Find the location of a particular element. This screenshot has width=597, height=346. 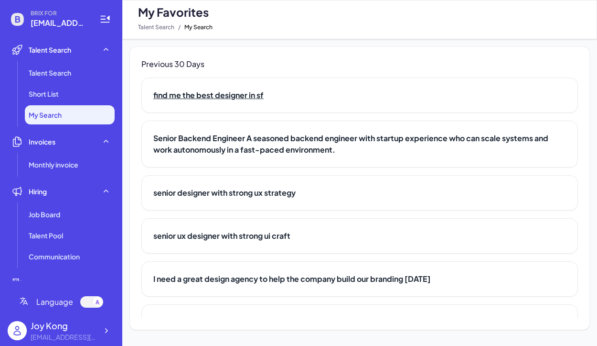

h2: Senior Backend Engineer A seasoned backend engineer with startup experience who can scale systems... is located at coordinates (360, 144).